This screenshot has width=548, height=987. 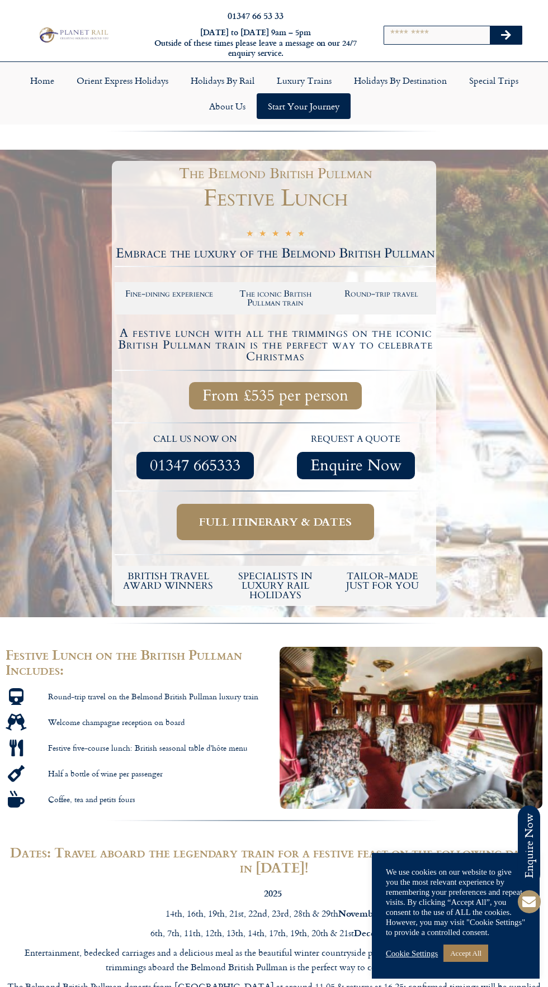 I want to click on img: Planet Rail Train Holidays Logo, so click(x=73, y=35).